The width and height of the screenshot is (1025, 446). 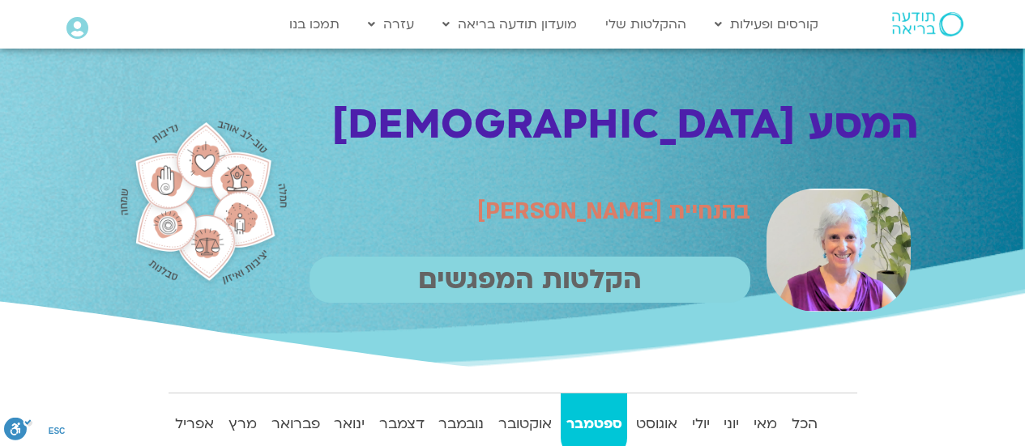 What do you see at coordinates (296, 425) in the screenshot?
I see `strong: פברואר` at bounding box center [296, 425].